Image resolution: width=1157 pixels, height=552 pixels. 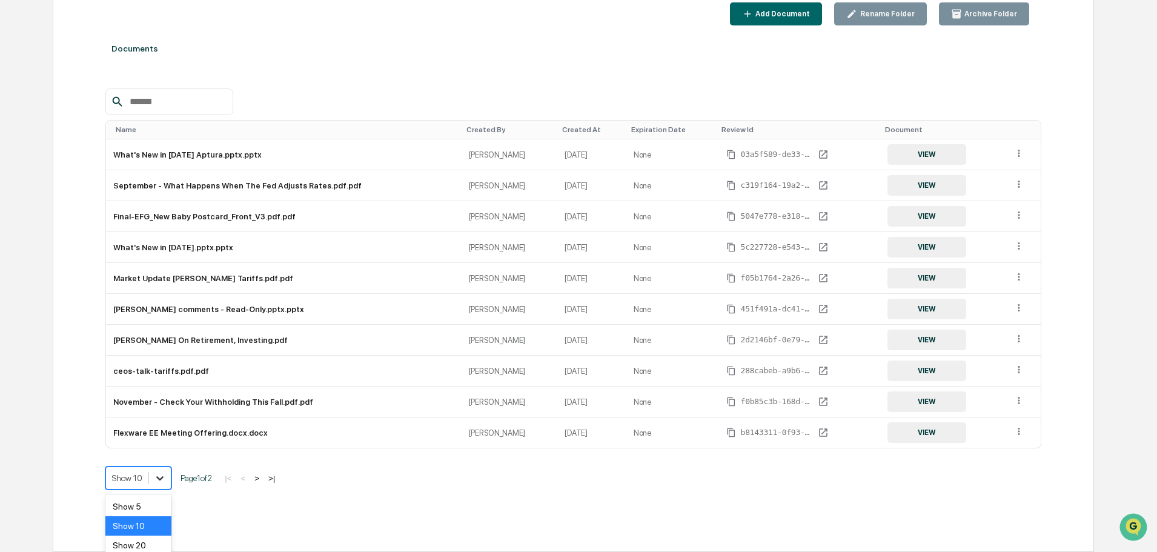 What do you see at coordinates (196, 478) in the screenshot?
I see `span: Page 1 of 2` at bounding box center [196, 478].